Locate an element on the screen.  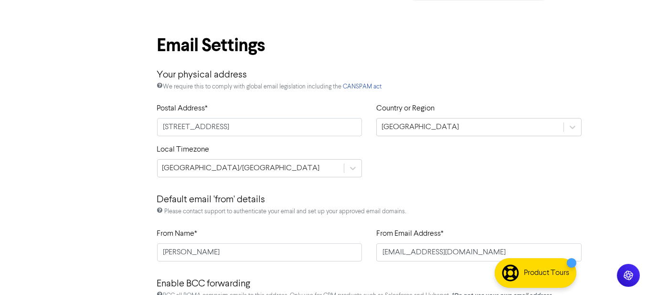
p: Default email 'from' details is located at coordinates (370, 196).